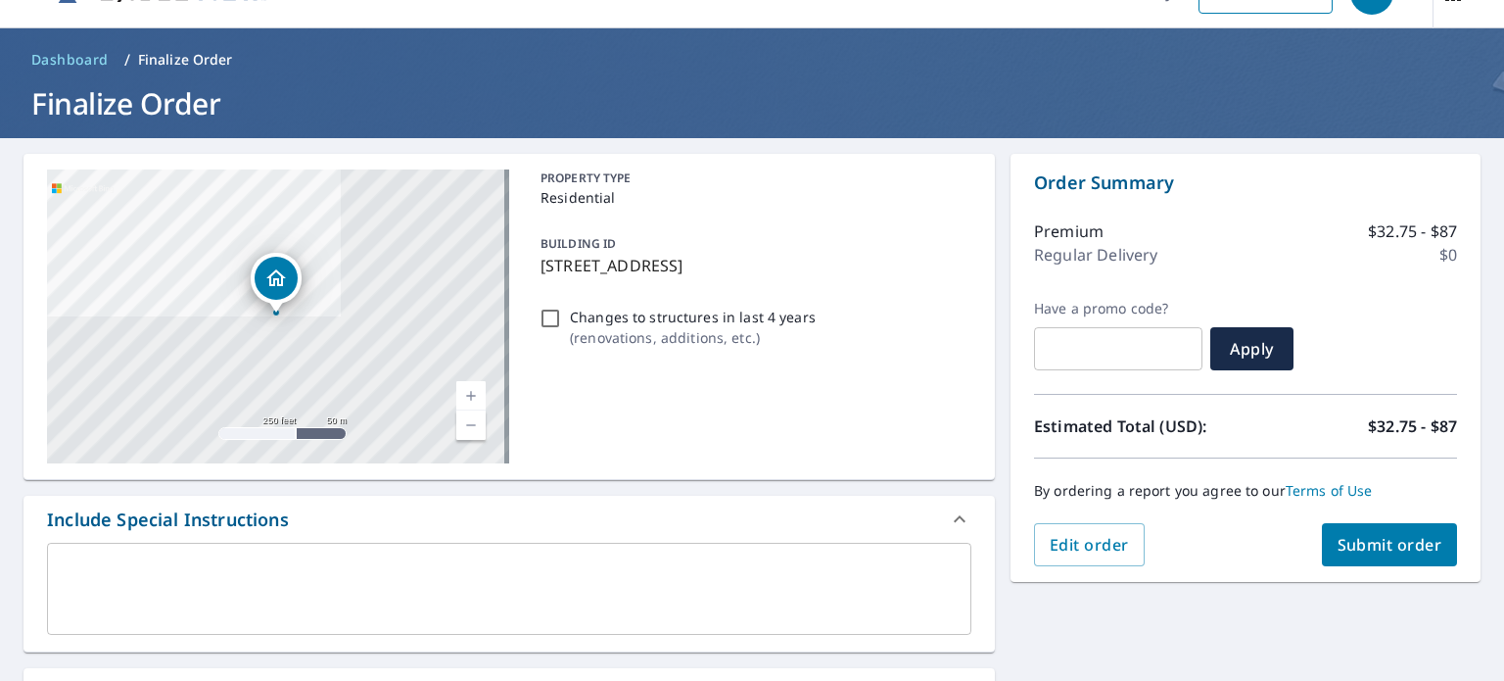 The height and width of the screenshot is (681, 1504). What do you see at coordinates (1329, 490) in the screenshot?
I see `a: Terms of Use` at bounding box center [1329, 490].